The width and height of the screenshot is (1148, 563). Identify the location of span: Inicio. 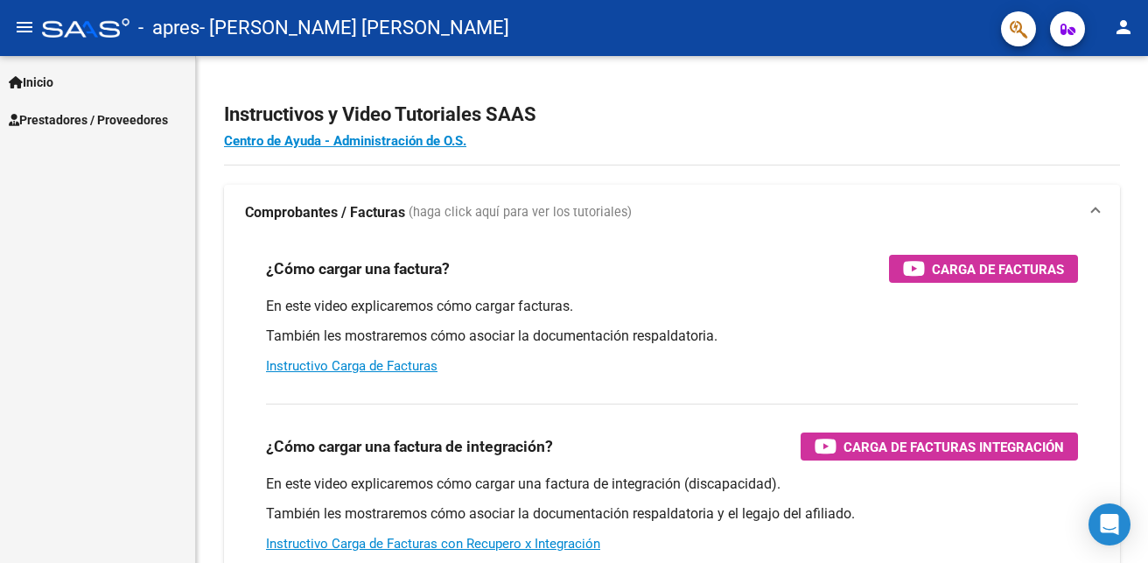
(31, 82).